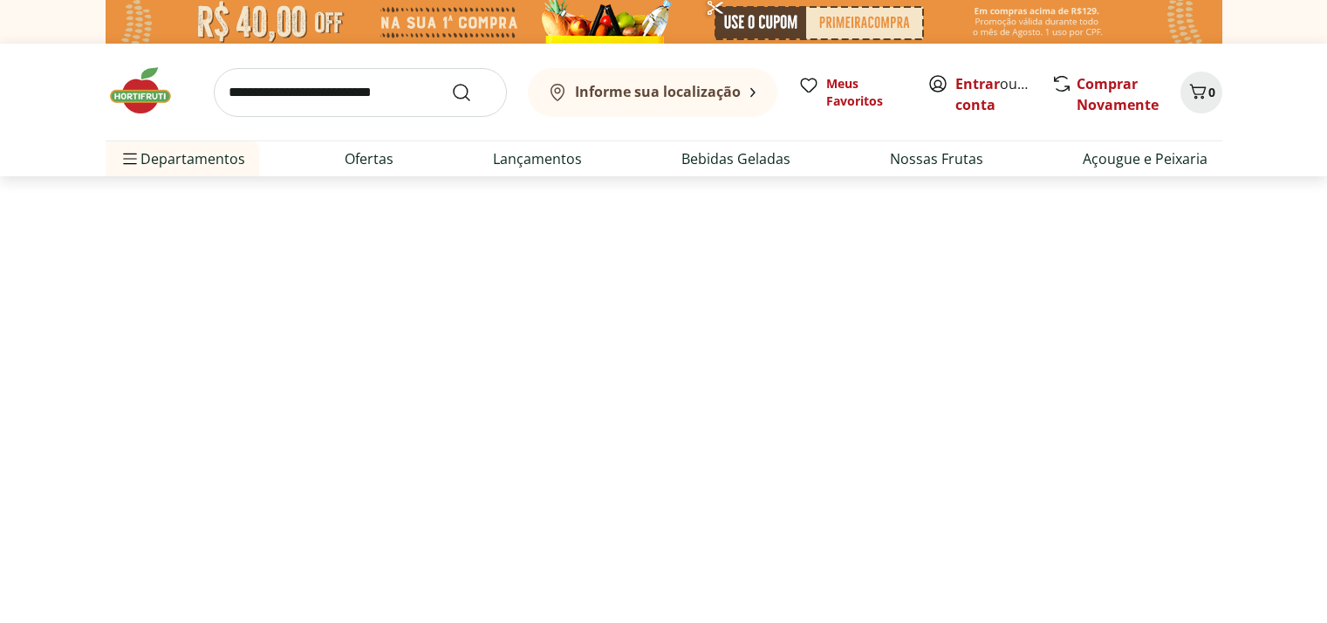 This screenshot has width=1327, height=623. What do you see at coordinates (360, 93) in the screenshot?
I see `input: search` at bounding box center [360, 93].